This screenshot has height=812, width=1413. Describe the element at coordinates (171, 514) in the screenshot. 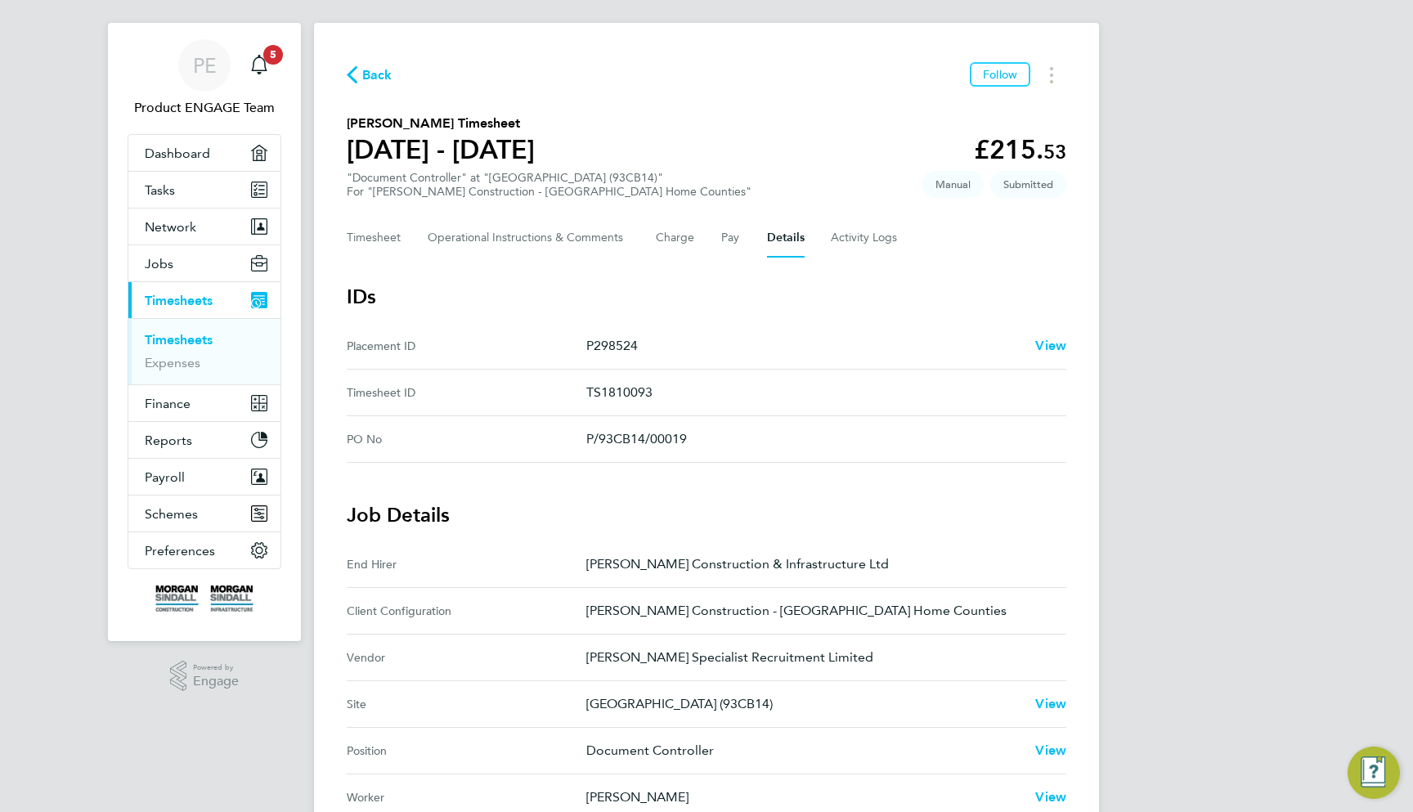

I see `span: Schemes` at that location.